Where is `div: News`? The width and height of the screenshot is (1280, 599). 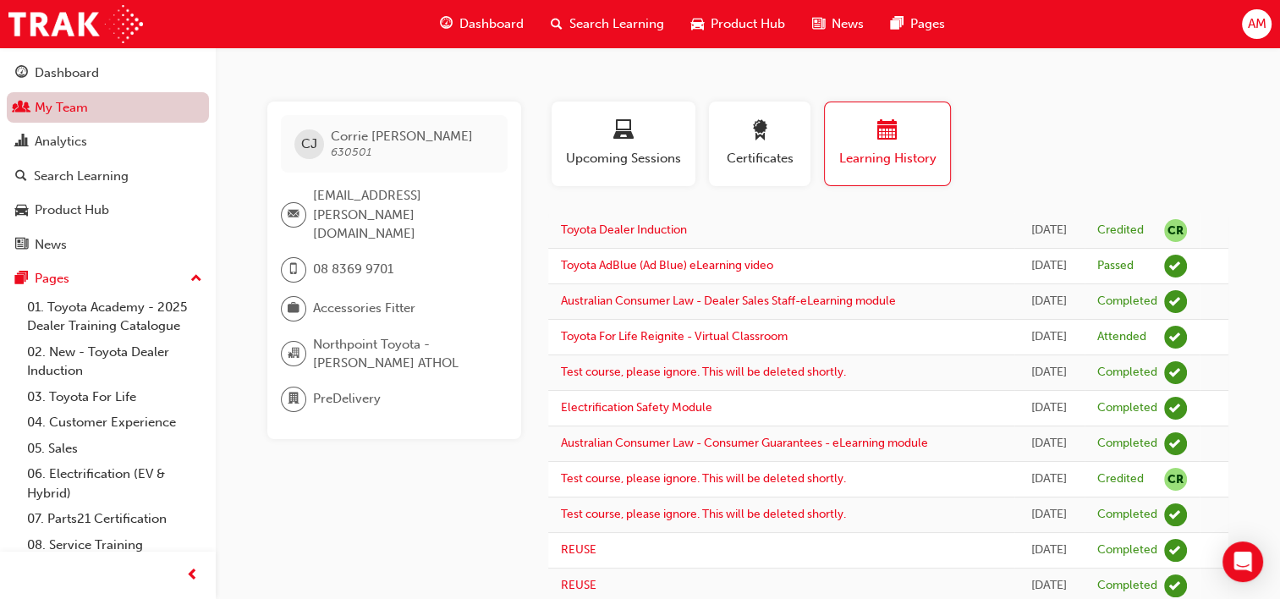 div: News is located at coordinates (51, 244).